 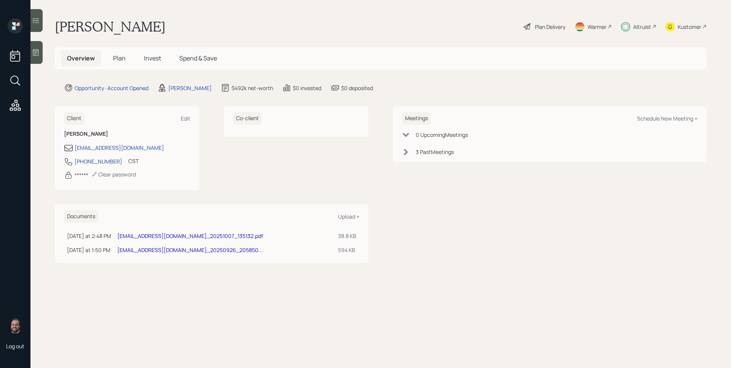 I want to click on h6: Documents, so click(x=81, y=216).